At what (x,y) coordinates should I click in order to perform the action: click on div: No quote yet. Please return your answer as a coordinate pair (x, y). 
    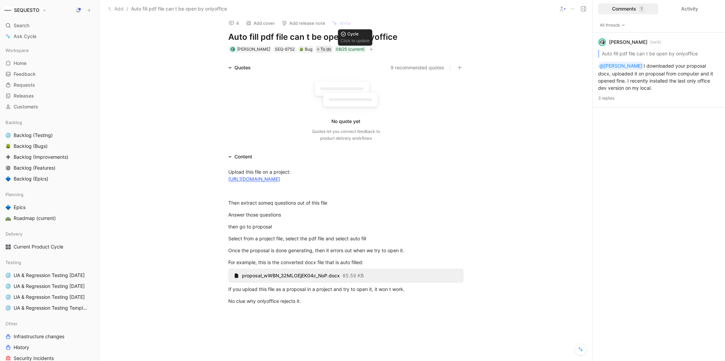
    Looking at the image, I should click on (346, 121).